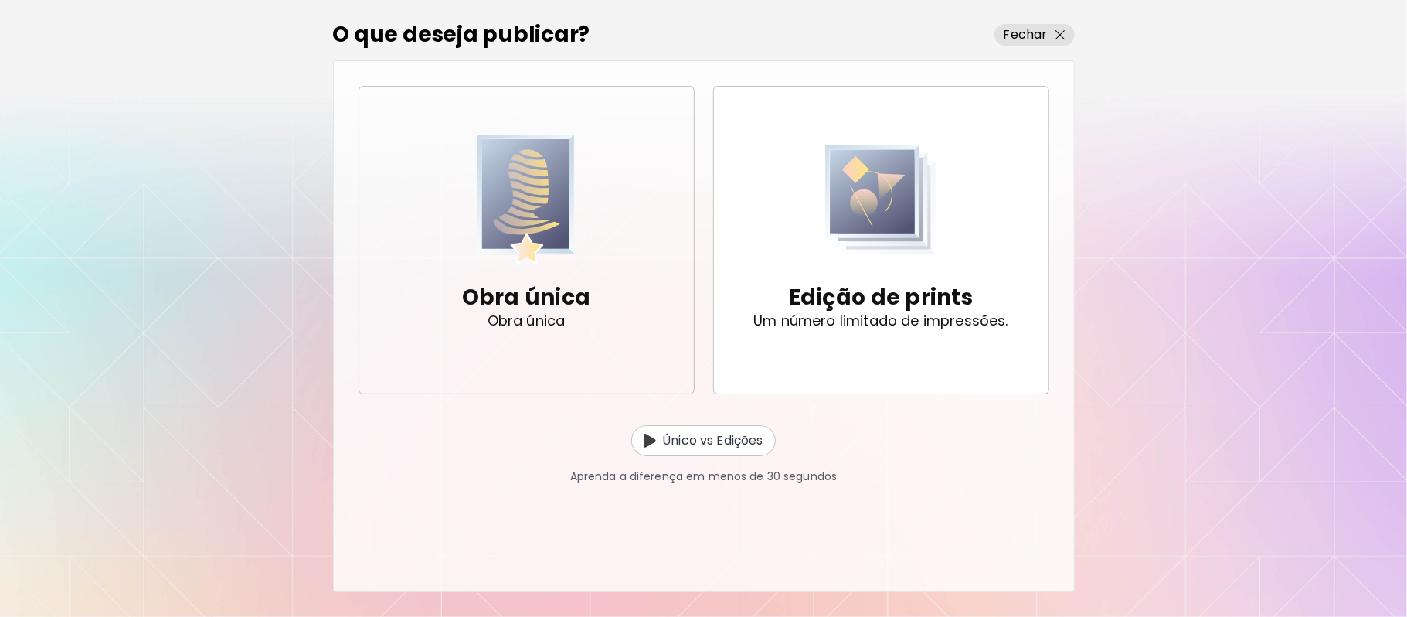  Describe the element at coordinates (881, 199) in the screenshot. I see `img: Print Edition` at that location.